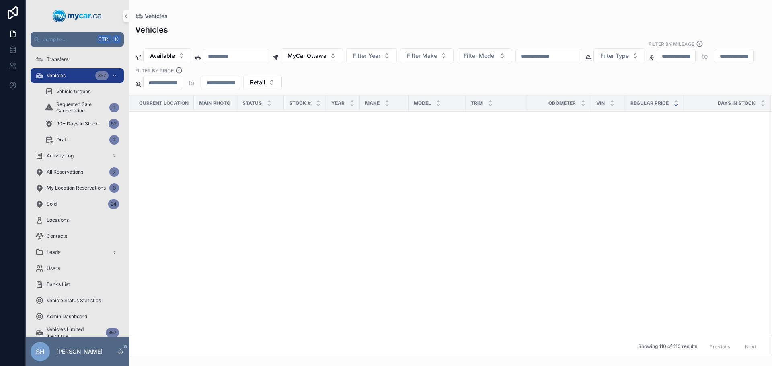 This screenshot has height=366, width=772. Describe the element at coordinates (672, 44) in the screenshot. I see `label: Filter By Mileage` at that location.